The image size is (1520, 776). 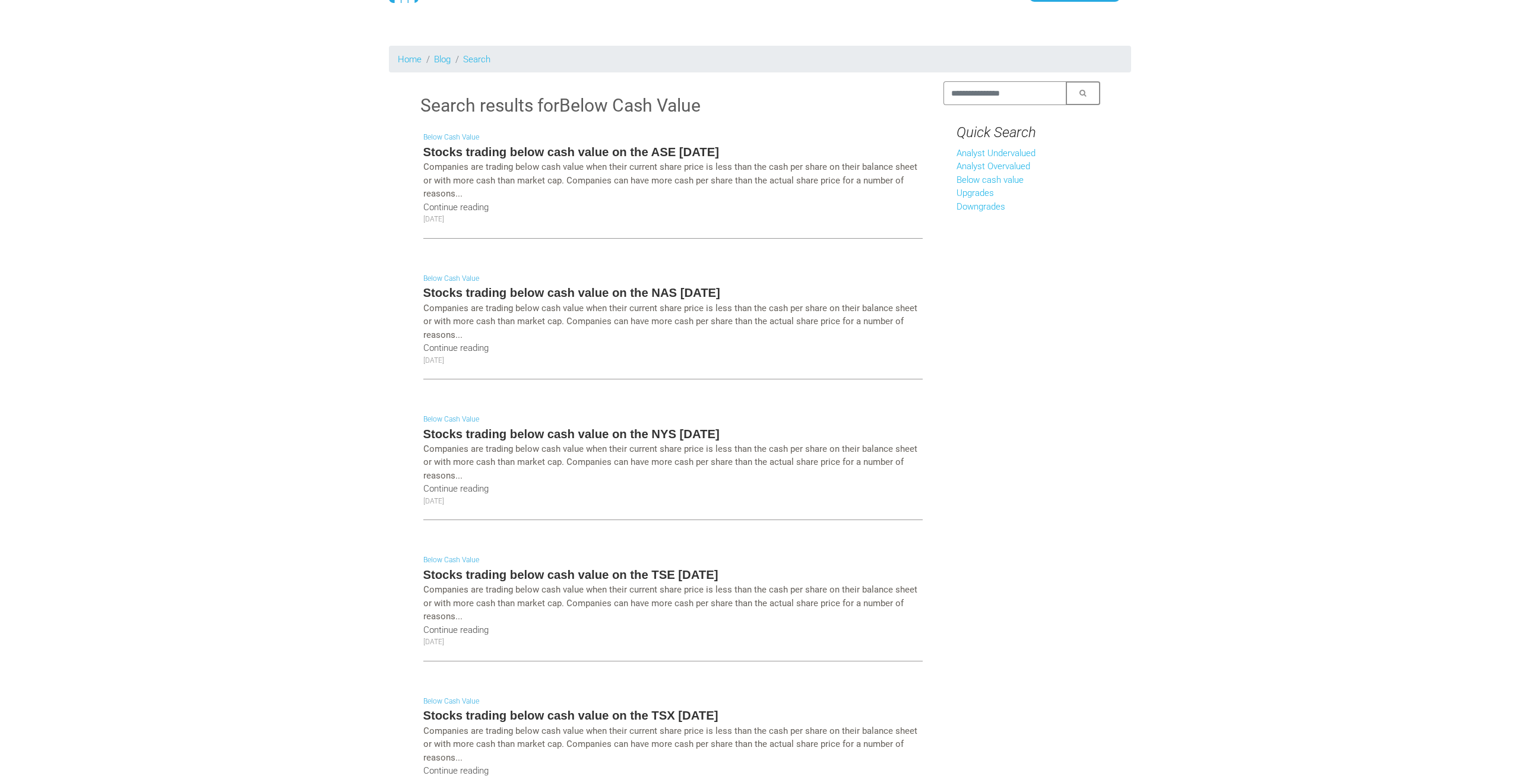 What do you see at coordinates (477, 59) in the screenshot?
I see `a: Search` at bounding box center [477, 59].